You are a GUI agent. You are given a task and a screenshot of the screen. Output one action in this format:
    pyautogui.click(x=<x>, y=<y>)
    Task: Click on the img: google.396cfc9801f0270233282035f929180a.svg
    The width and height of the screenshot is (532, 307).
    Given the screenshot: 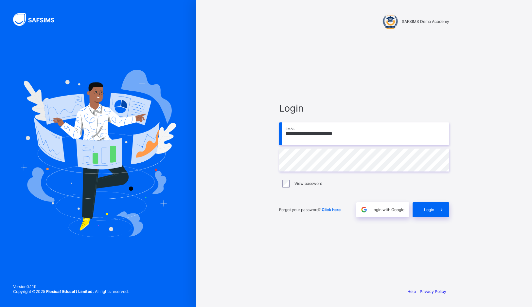 What is the action you would take?
    pyautogui.click(x=364, y=209)
    